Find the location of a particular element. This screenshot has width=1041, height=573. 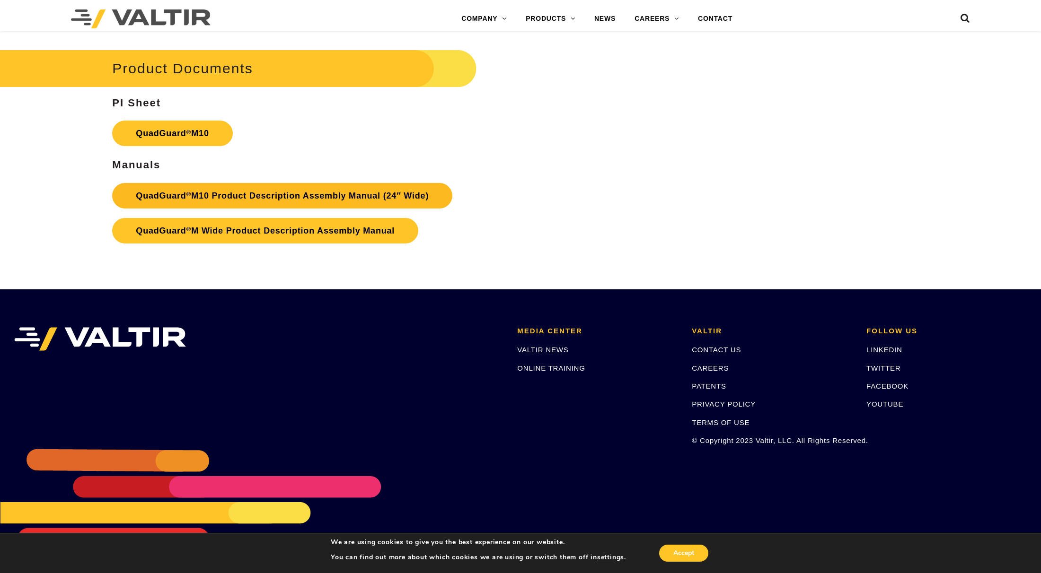

a: CONTACT US is located at coordinates (716, 350).